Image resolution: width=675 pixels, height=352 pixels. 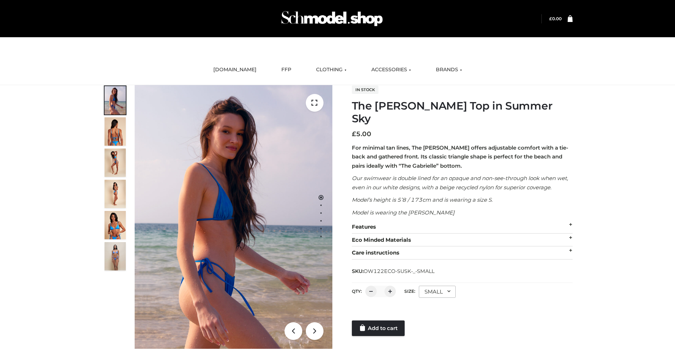 I want to click on bdi: 5.00, so click(x=361, y=134).